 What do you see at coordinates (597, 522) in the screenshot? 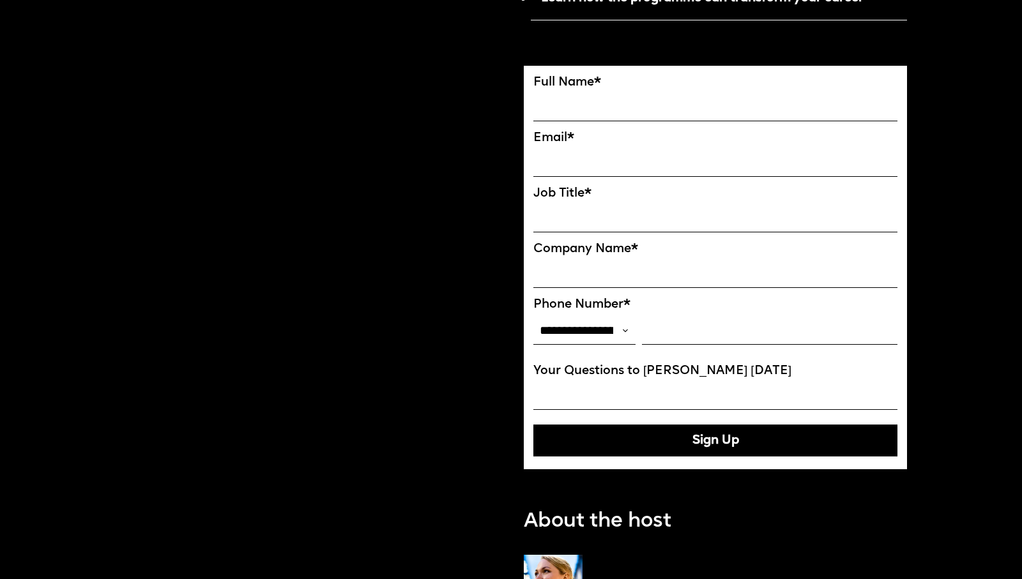
I see `p: About the host` at bounding box center [597, 522].